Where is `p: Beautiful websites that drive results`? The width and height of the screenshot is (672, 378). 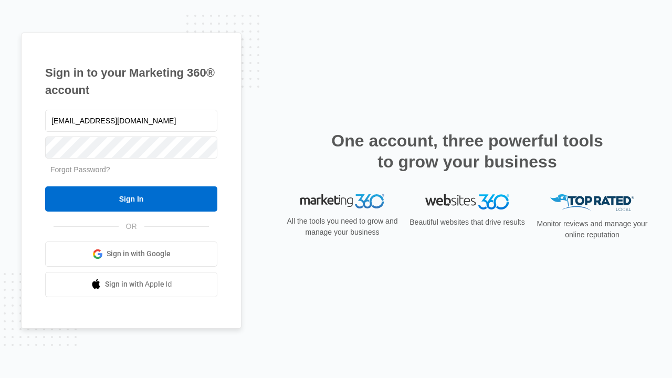
p: Beautiful websites that drive results is located at coordinates (467, 222).